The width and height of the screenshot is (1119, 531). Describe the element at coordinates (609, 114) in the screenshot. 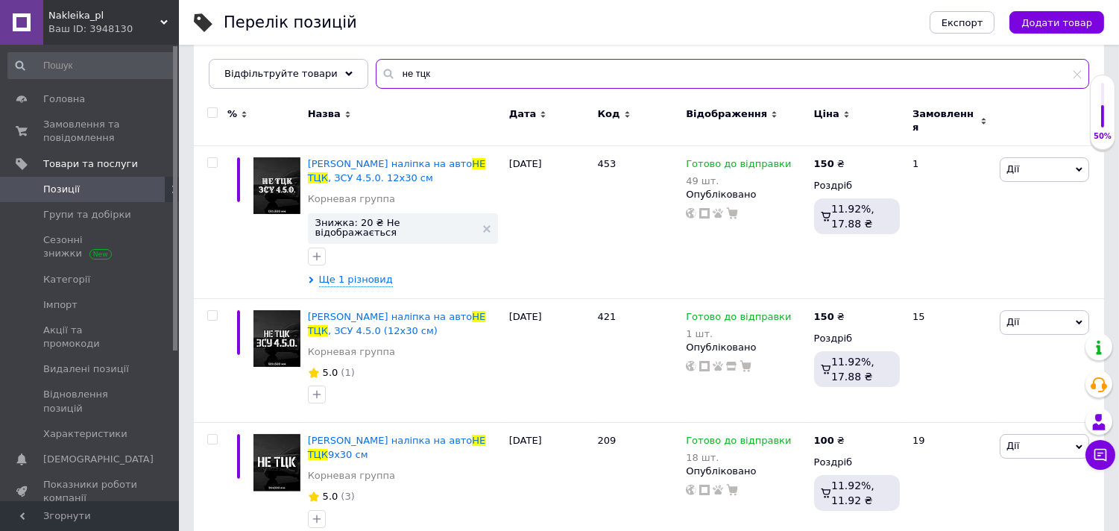

I see `span: Код` at that location.